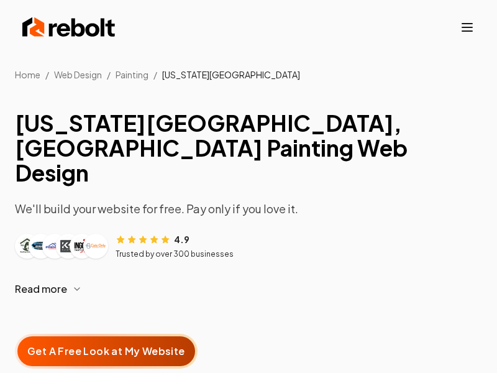 This screenshot has height=373, width=497. Describe the element at coordinates (55, 246) in the screenshot. I see `img: Customer logo 3` at that location.